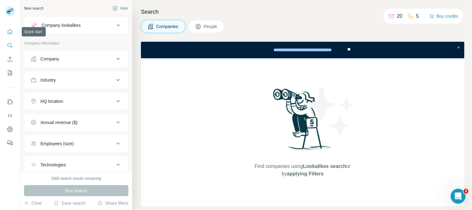 The image size is (472, 210). Describe the element at coordinates (10, 143) in the screenshot. I see `button: Feedback` at that location.